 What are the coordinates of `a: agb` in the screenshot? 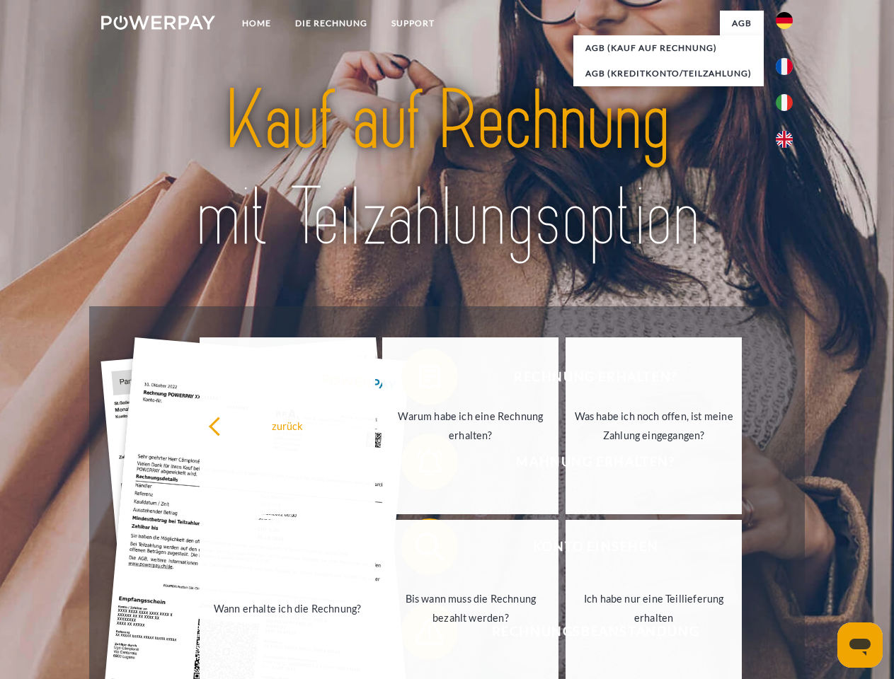 It's located at (742, 23).